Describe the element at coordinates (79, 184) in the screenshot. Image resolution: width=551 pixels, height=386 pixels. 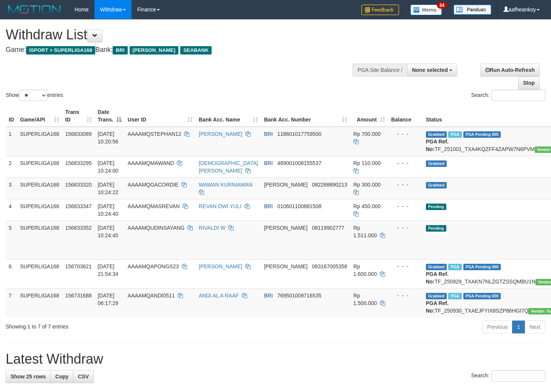
I see `span: 156833320` at that location.